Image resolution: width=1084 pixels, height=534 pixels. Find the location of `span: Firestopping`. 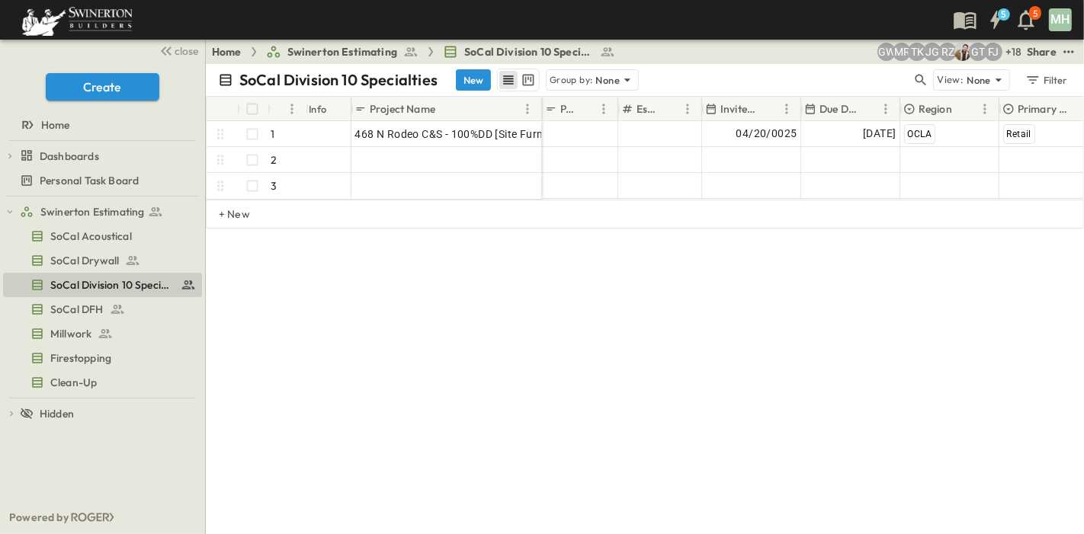

span: Firestopping is located at coordinates (81, 358).